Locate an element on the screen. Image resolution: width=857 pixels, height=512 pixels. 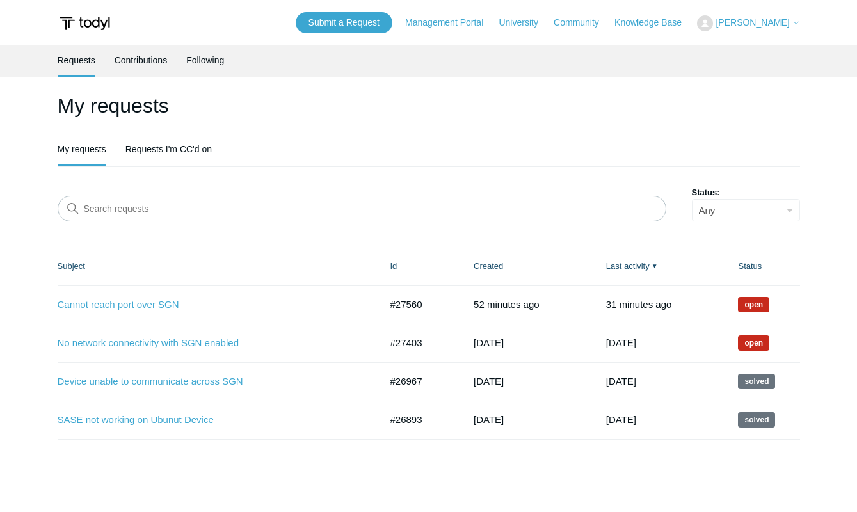
a: My requests is located at coordinates (82, 149).